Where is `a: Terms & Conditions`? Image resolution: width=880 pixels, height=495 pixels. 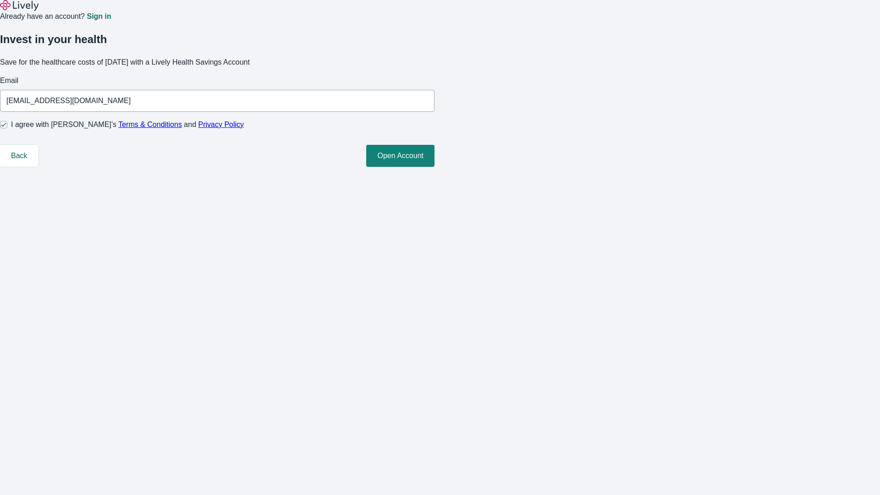 a: Terms & Conditions is located at coordinates (150, 124).